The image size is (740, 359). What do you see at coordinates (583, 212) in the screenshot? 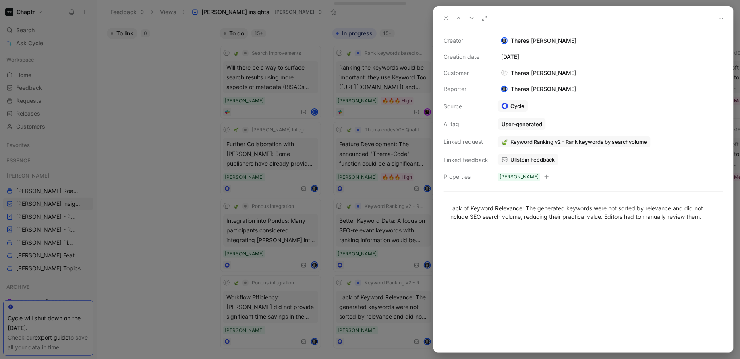
I see `div: Lack of Keyword Relevance: The generated keywords were not sorted by relevance and did not includ...` at bounding box center [583, 212].